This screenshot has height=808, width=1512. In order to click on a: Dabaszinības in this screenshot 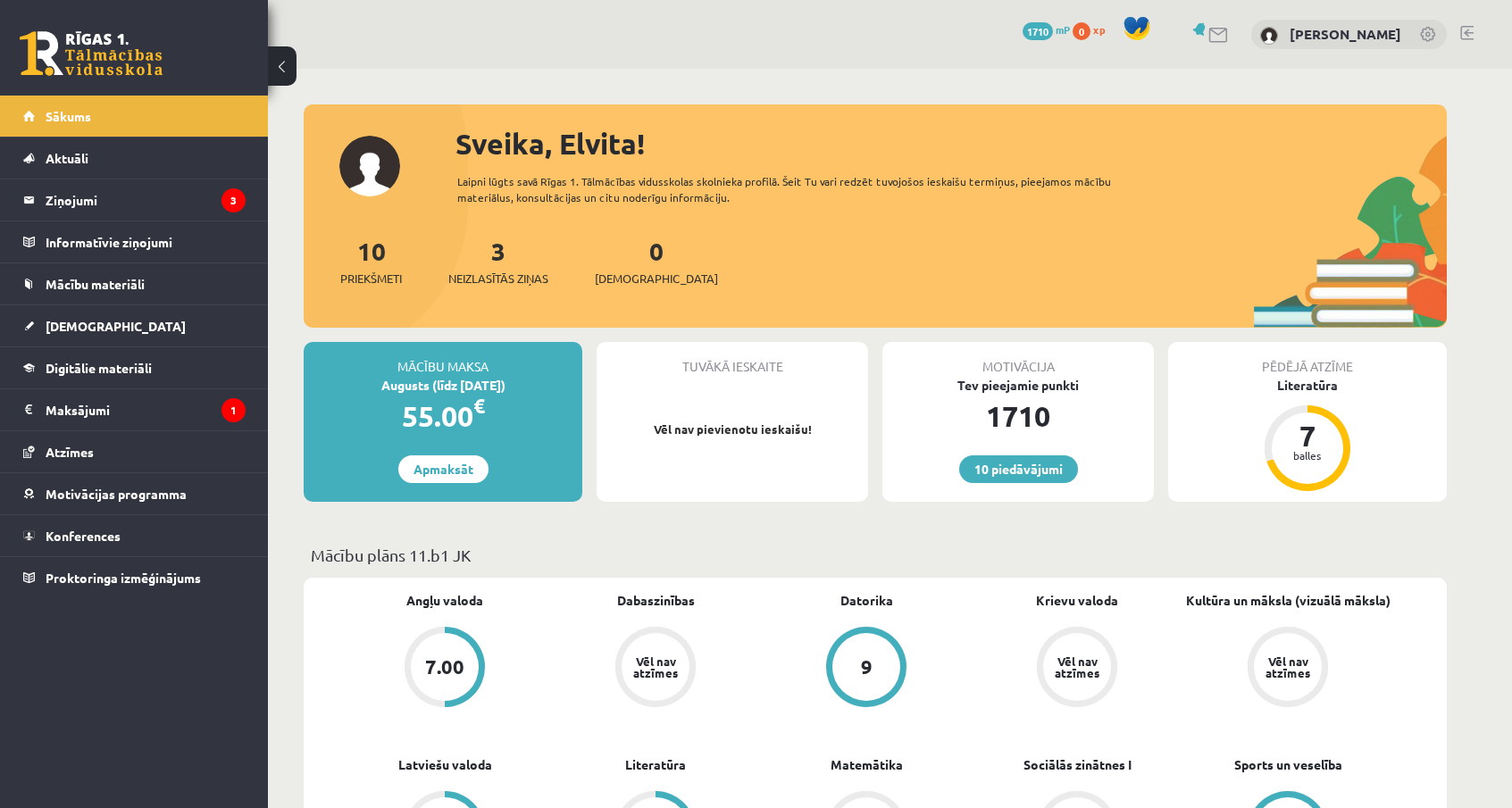, I will do `click(656, 600)`.